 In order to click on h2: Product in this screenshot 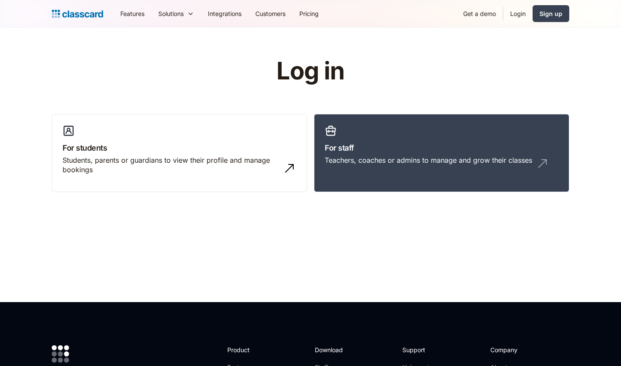, I will do `click(250, 349)`.